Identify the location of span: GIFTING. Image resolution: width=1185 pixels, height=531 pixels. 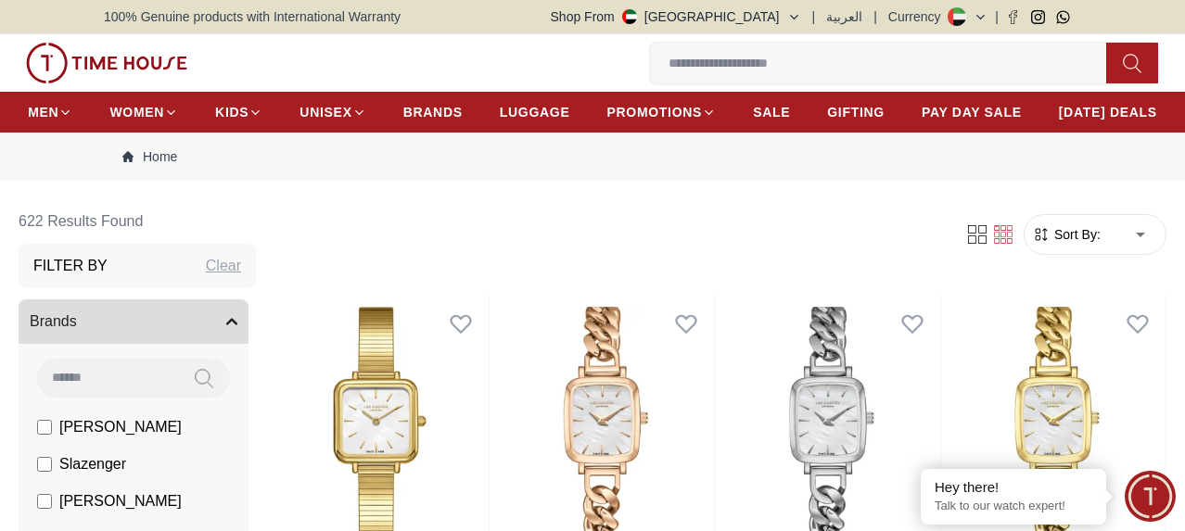
(856, 112).